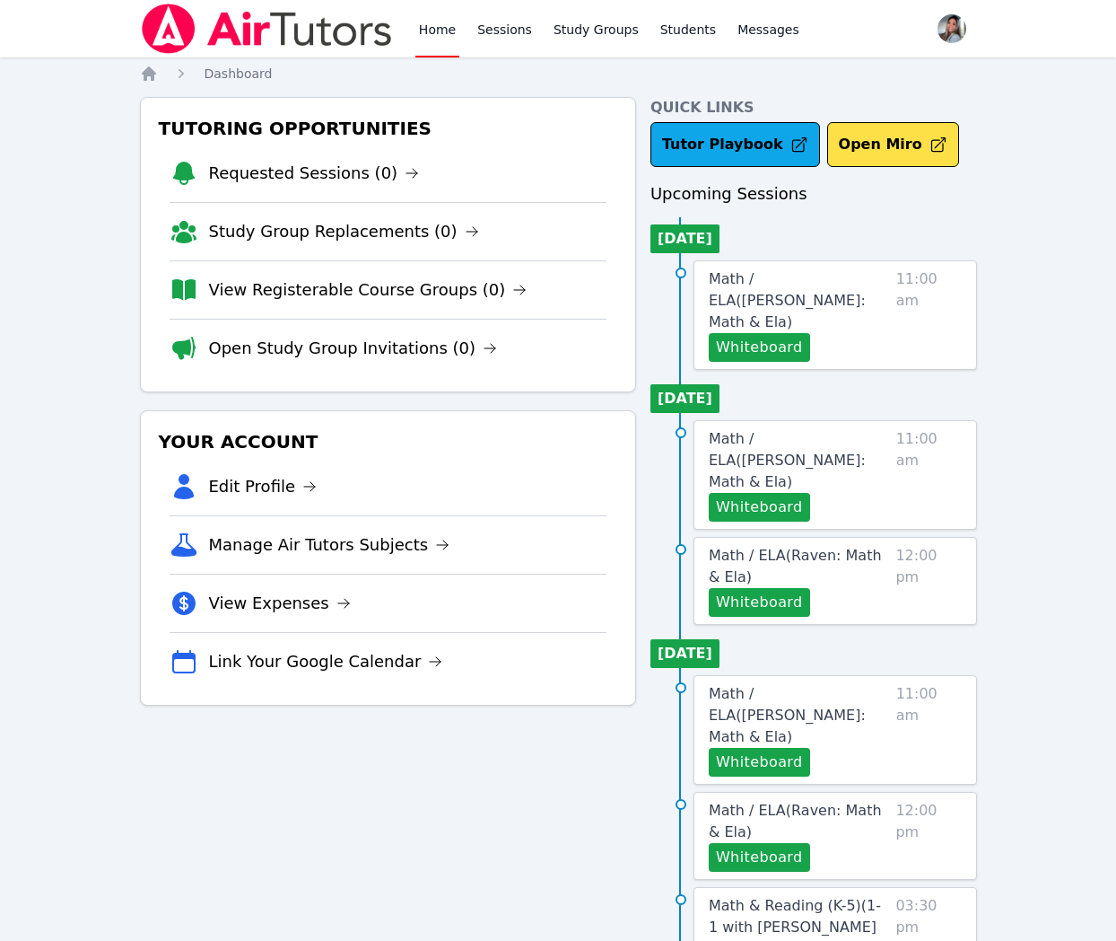 The height and width of the screenshot is (941, 1116). I want to click on h3: Tutoring Opportunities, so click(388, 128).